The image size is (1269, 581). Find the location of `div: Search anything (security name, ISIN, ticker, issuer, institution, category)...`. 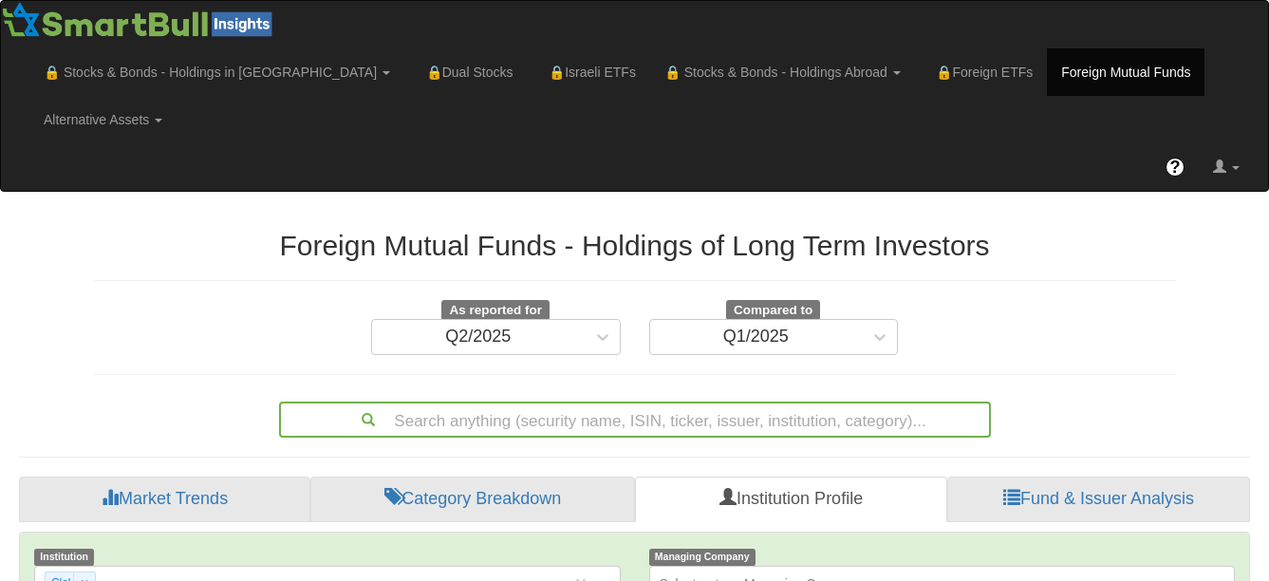

div: Search anything (security name, ISIN, ticker, issuer, institution, category)... is located at coordinates (635, 419).